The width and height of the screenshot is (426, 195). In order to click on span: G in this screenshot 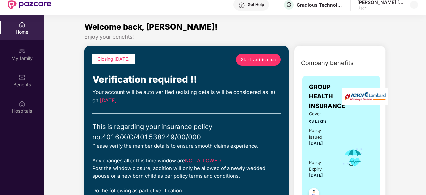, I will do `click(289, 5)`.